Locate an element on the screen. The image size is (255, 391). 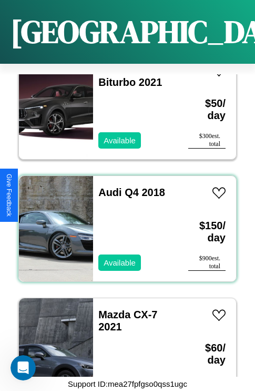
p: Support ID: mea27fpfgso0qss1ugc is located at coordinates (127, 383).